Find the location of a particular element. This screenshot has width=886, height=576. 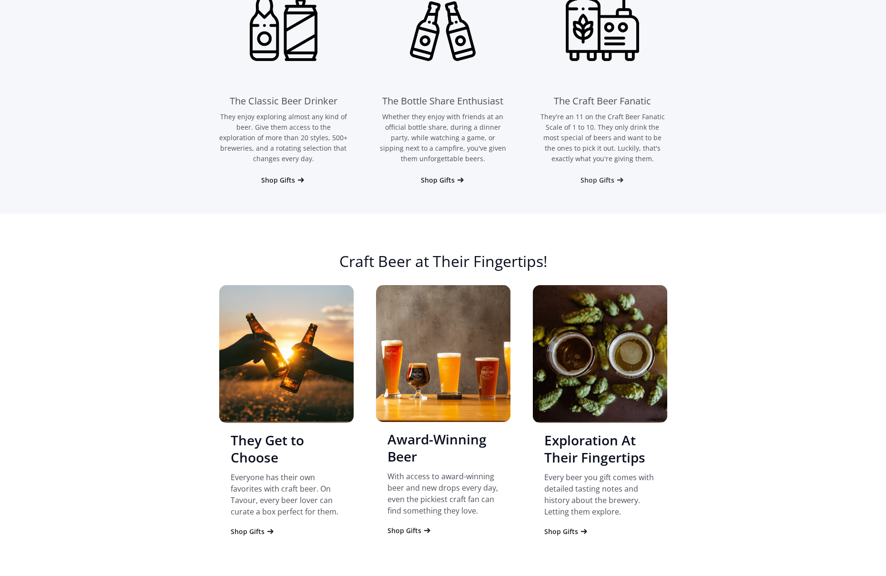

p: They're an 11 on the Craft Beer Fanatic Scale of 1 to 10. They only drink the most special of bee... is located at coordinates (603, 138).